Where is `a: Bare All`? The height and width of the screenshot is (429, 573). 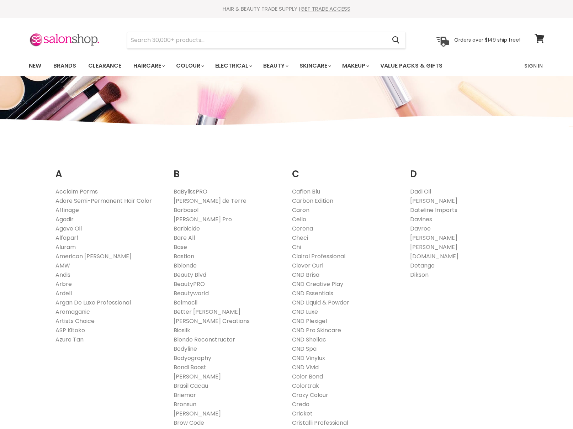 a: Bare All is located at coordinates (184, 238).